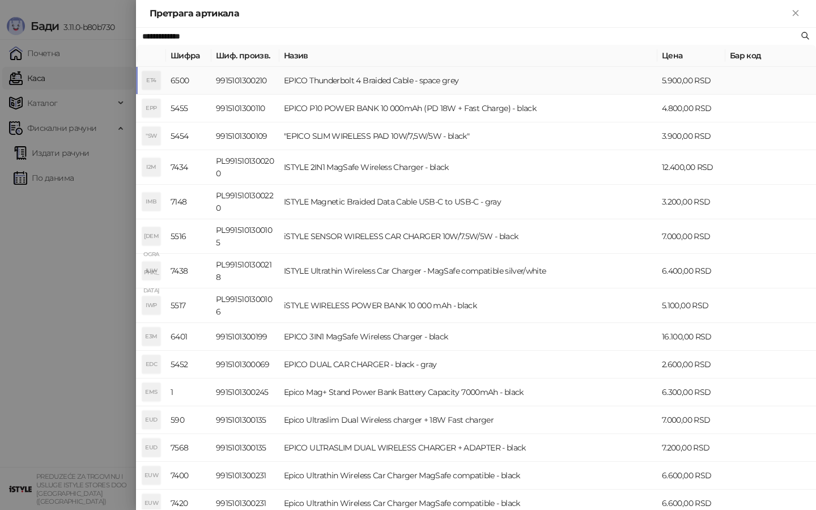  What do you see at coordinates (691, 108) in the screenshot?
I see `td: 4.800,00 RSD` at bounding box center [691, 108].